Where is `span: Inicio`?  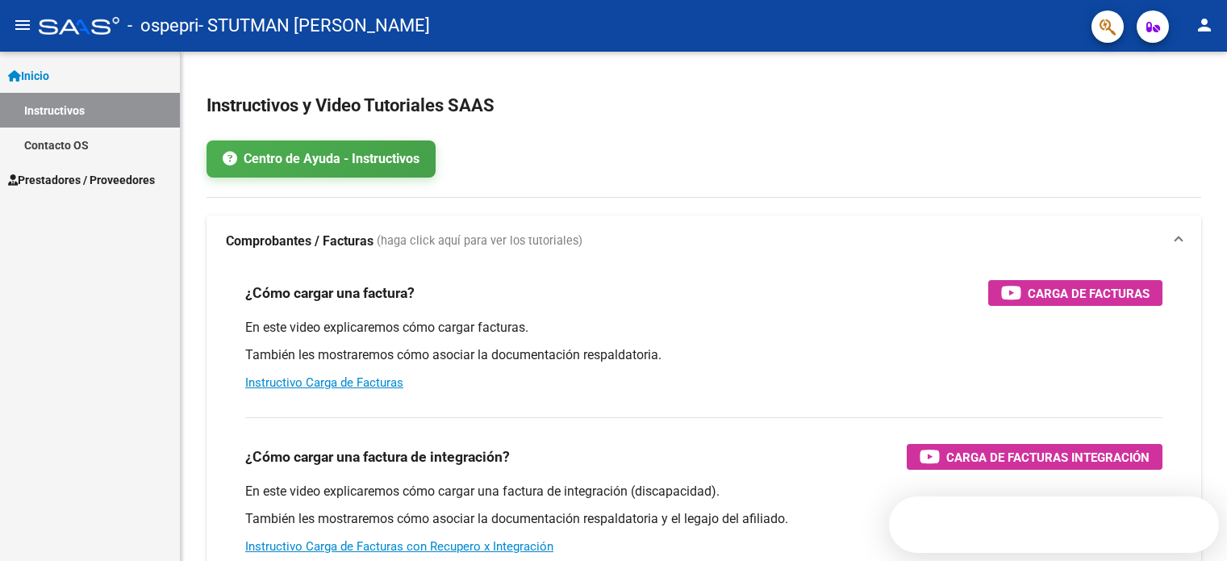 span: Inicio is located at coordinates (28, 76).